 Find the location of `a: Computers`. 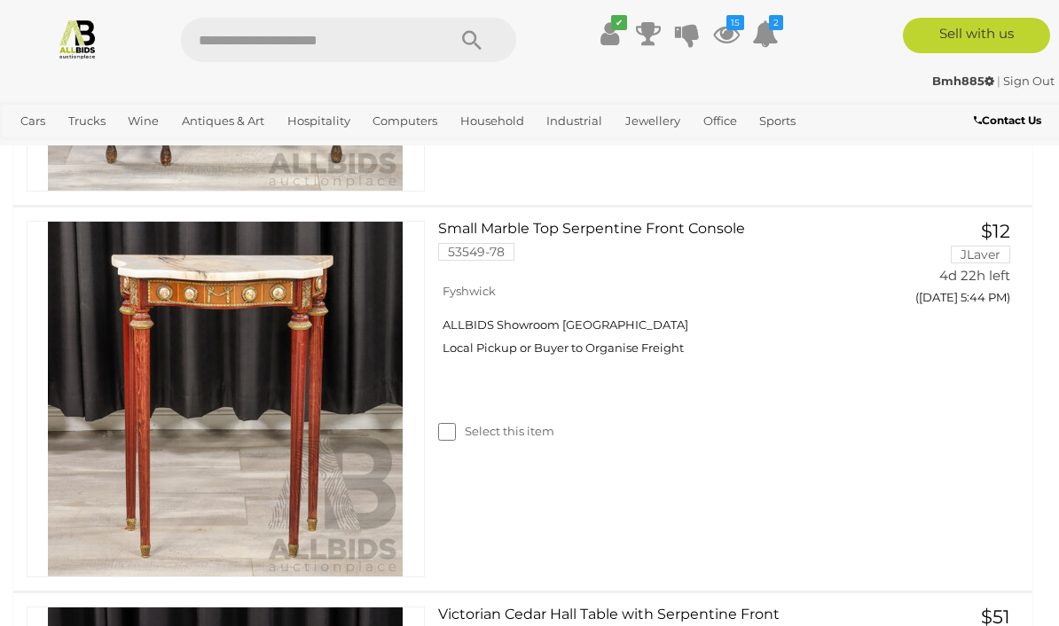

a: Computers is located at coordinates (404, 121).